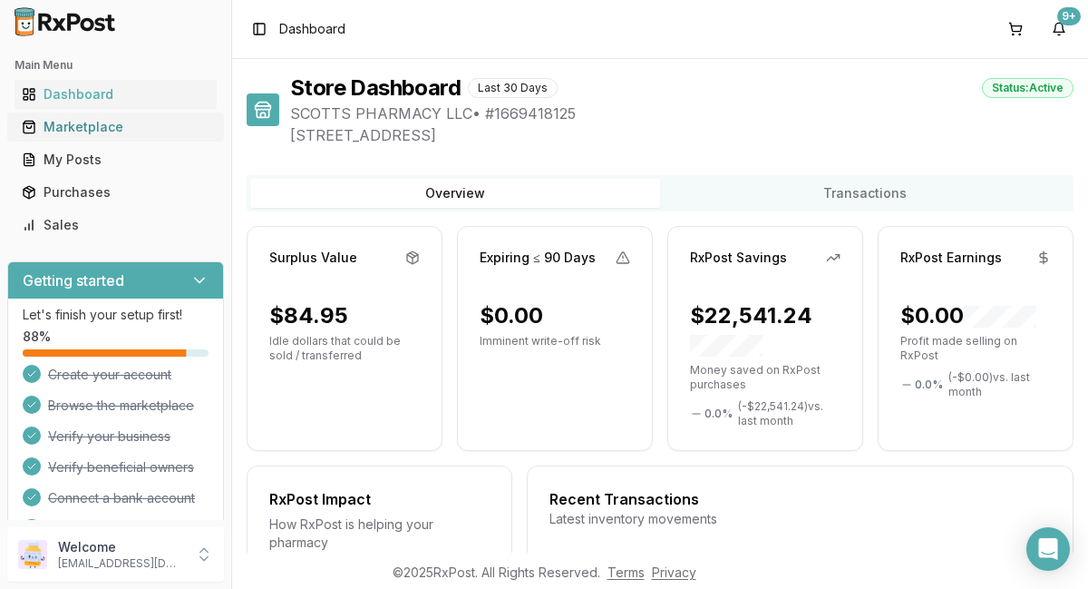 Image resolution: width=1088 pixels, height=589 pixels. Describe the element at coordinates (115, 315) in the screenshot. I see `p: Let's finish your setup first!` at that location.